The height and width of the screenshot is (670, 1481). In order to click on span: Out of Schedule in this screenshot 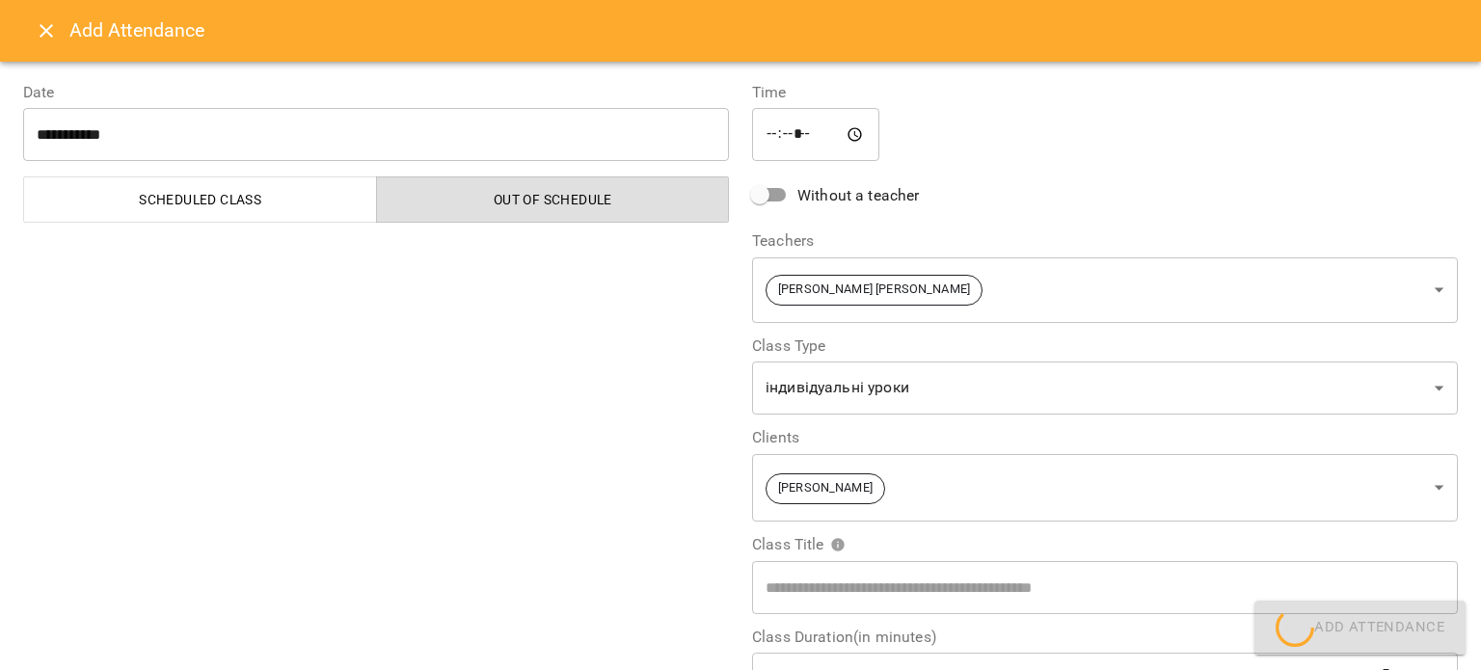, I will do `click(553, 200)`.